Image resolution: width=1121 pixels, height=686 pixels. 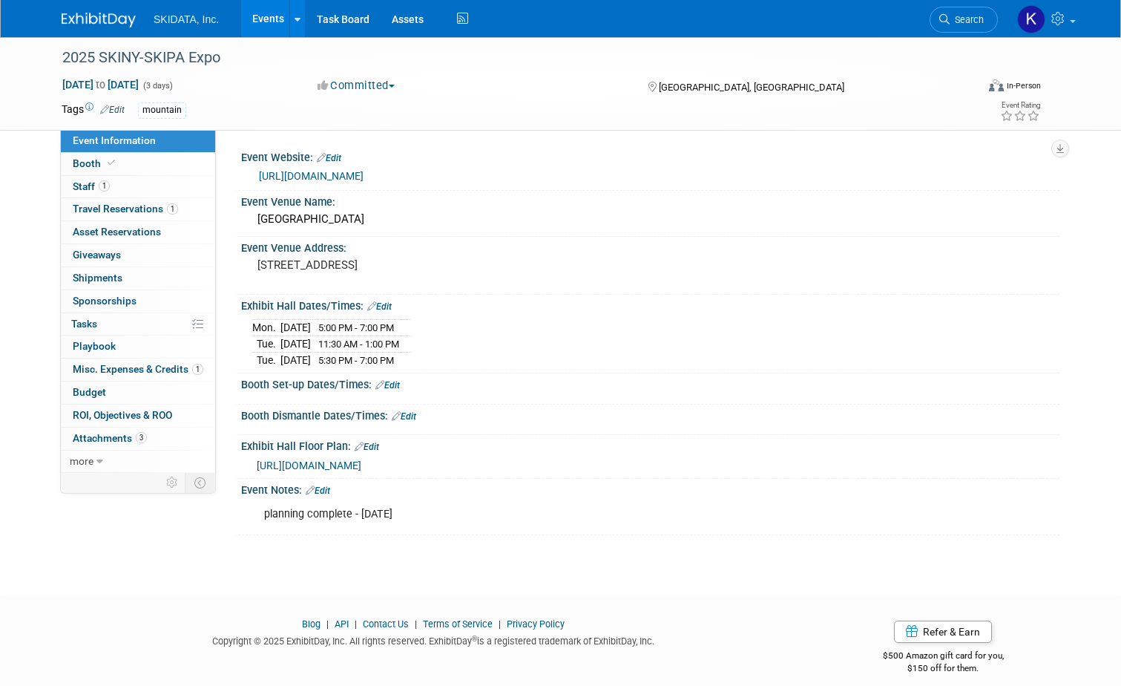 I want to click on a: Booth, so click(x=138, y=164).